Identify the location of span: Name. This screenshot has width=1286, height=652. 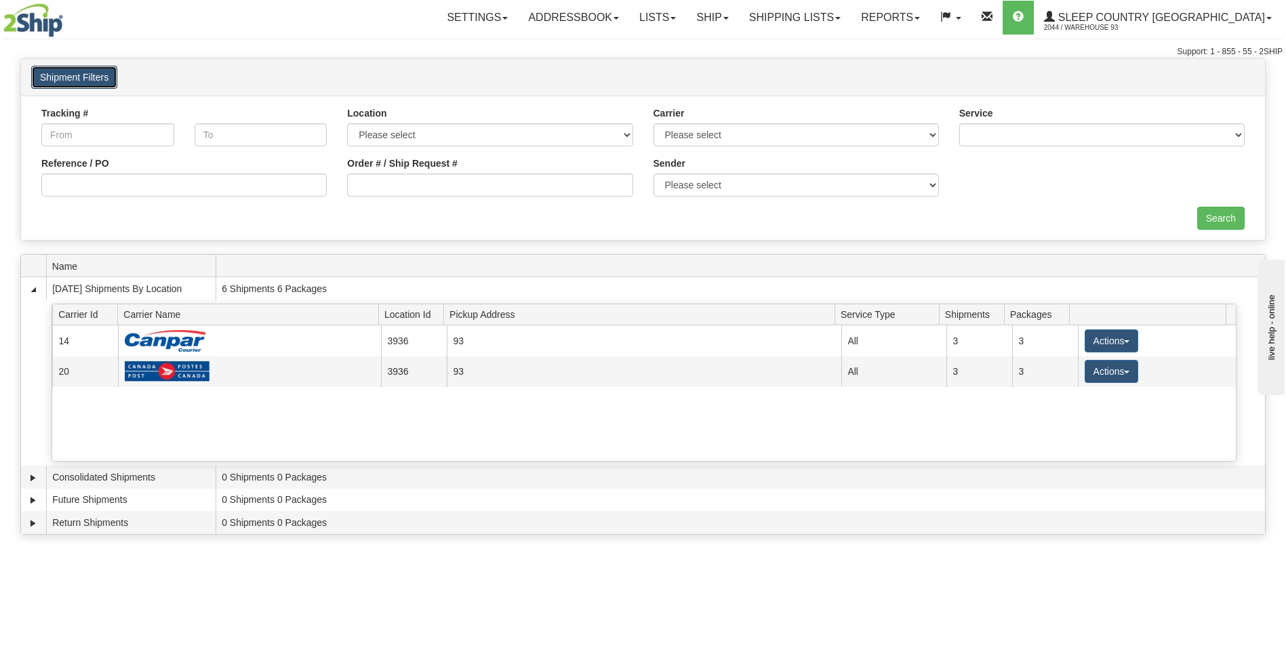
(134, 266).